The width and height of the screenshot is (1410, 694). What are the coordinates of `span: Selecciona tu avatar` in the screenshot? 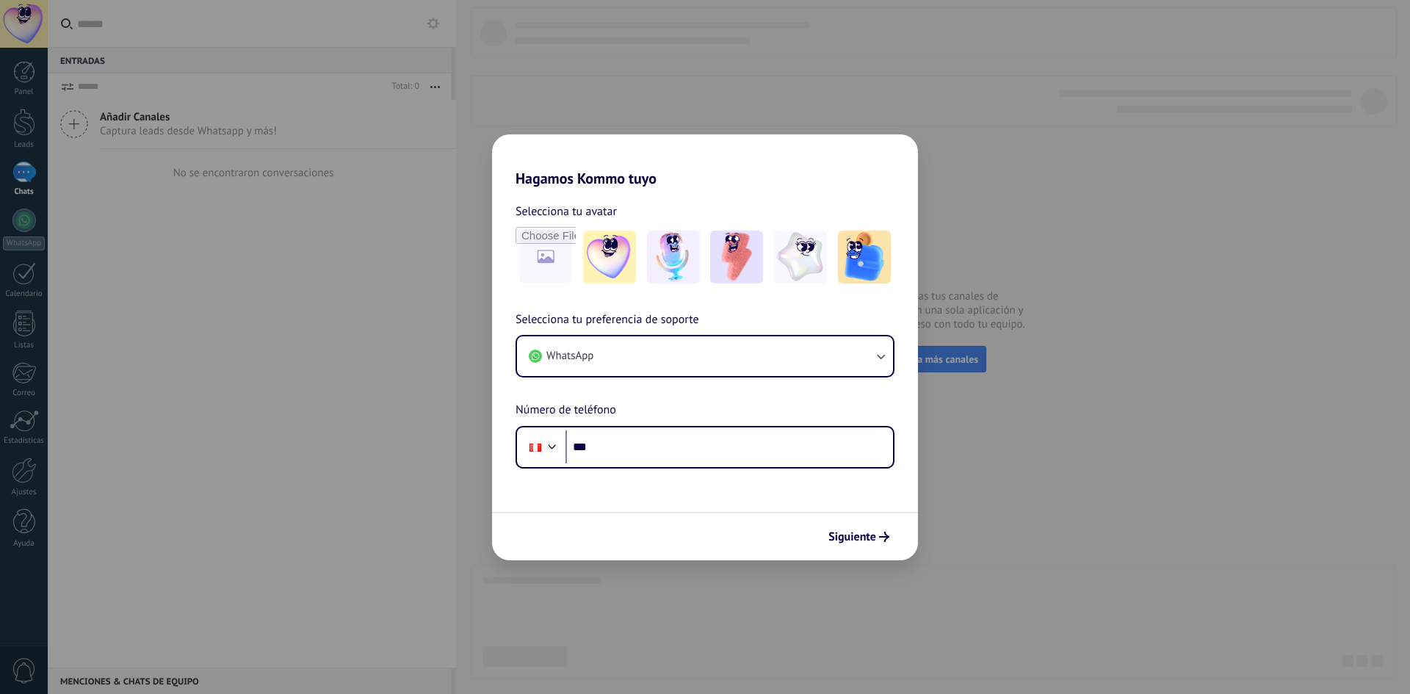 It's located at (566, 212).